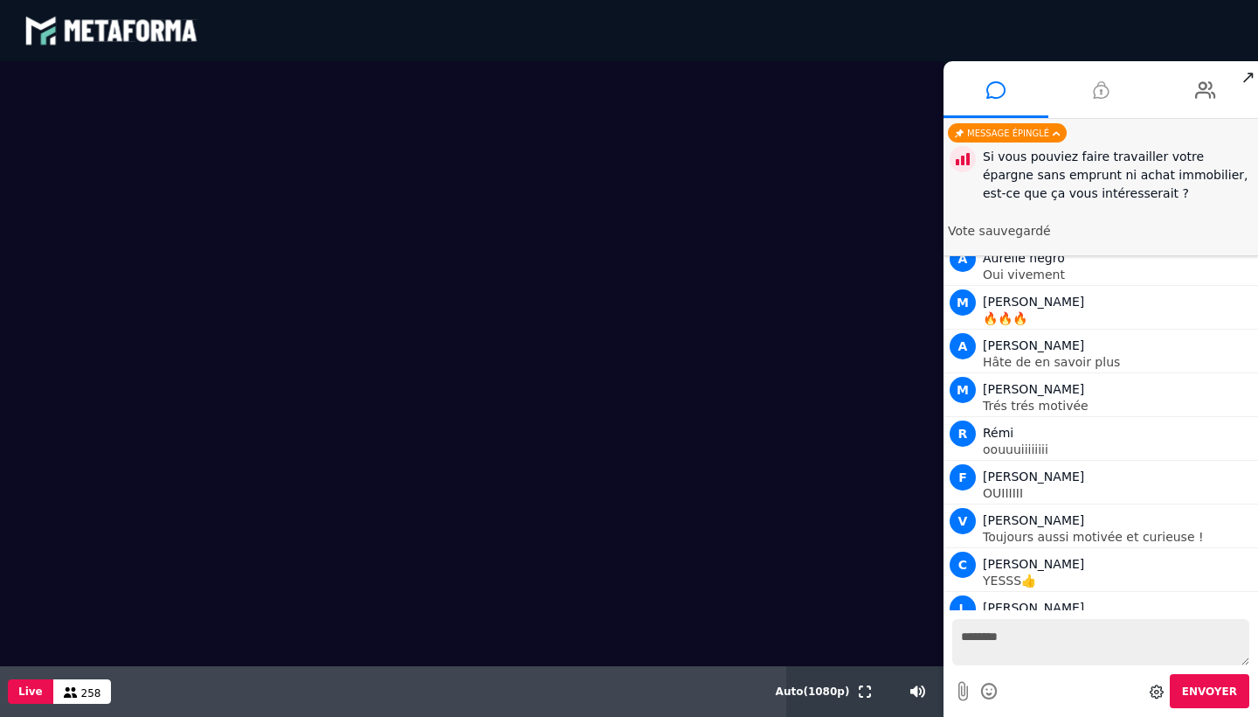  What do you see at coordinates (963, 477) in the screenshot?
I see `span: F` at bounding box center [963, 477].